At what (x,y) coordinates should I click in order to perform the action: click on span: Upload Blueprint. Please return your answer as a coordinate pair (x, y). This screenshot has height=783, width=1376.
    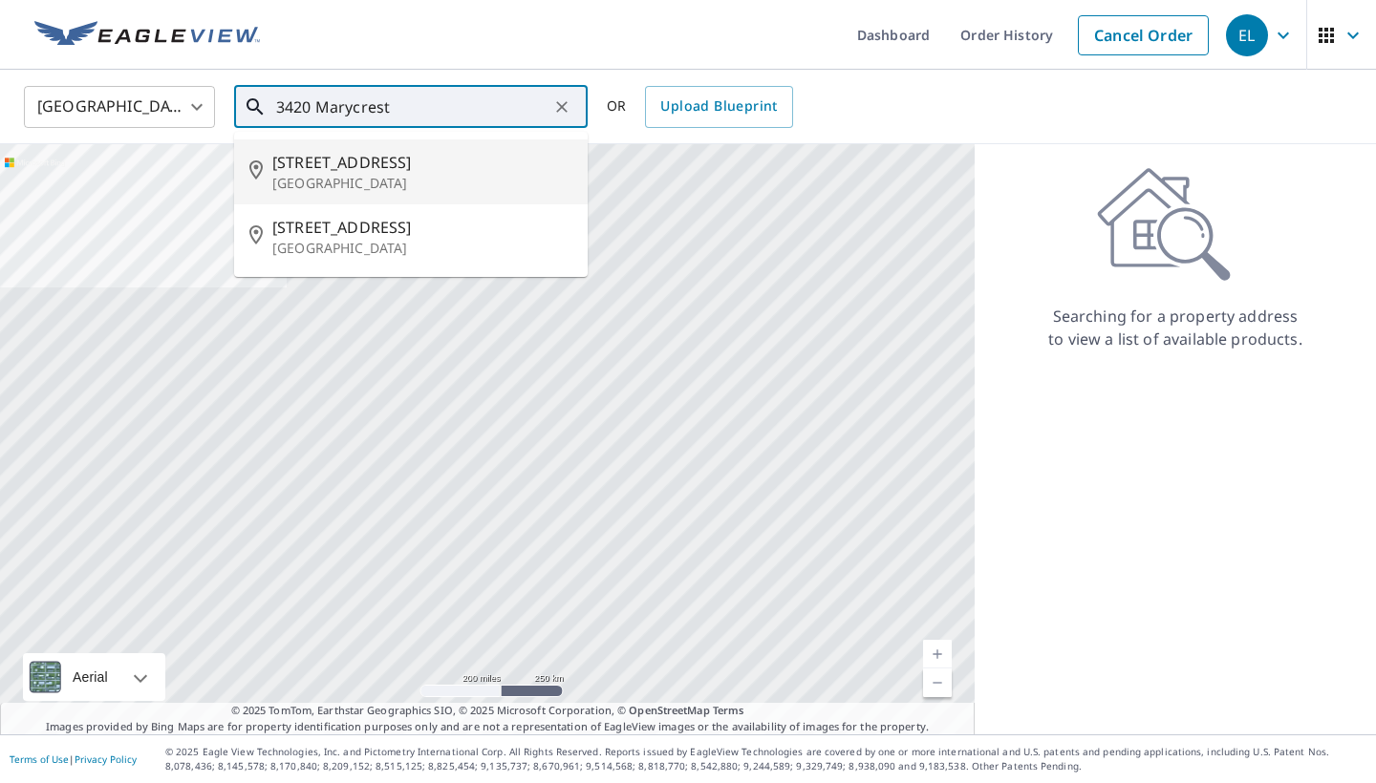
    Looking at the image, I should click on (718, 106).